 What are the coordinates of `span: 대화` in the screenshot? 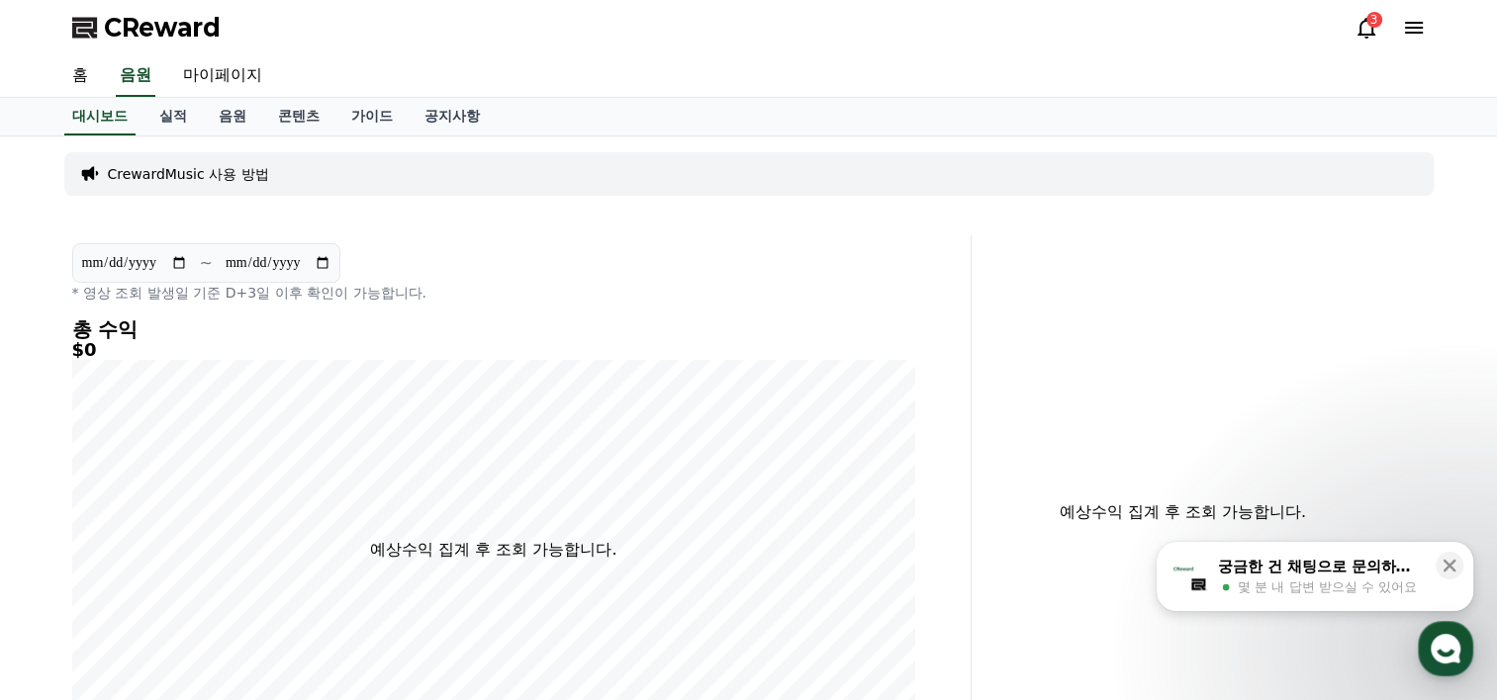 It's located at (193, 575).